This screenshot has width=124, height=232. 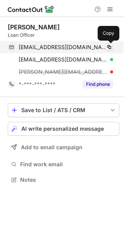 I want to click on button: Add to email campaign, so click(x=63, y=147).